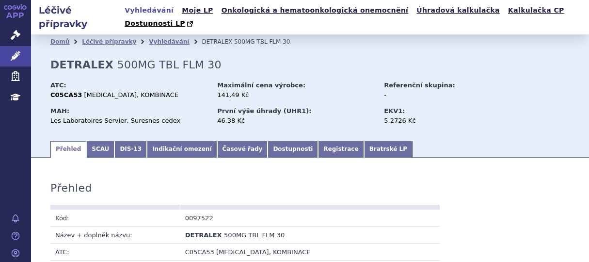  Describe the element at coordinates (200, 251) in the screenshot. I see `span: C05CA53` at that location.